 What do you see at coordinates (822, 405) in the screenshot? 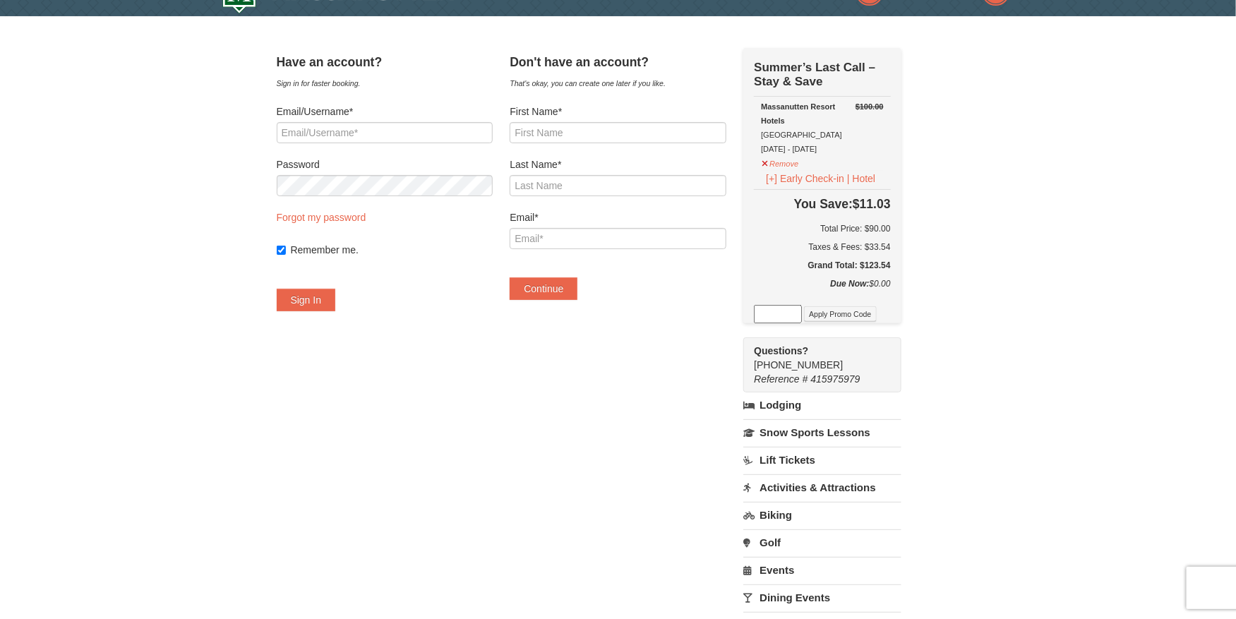
I see `a: Lodging` at bounding box center [822, 405].